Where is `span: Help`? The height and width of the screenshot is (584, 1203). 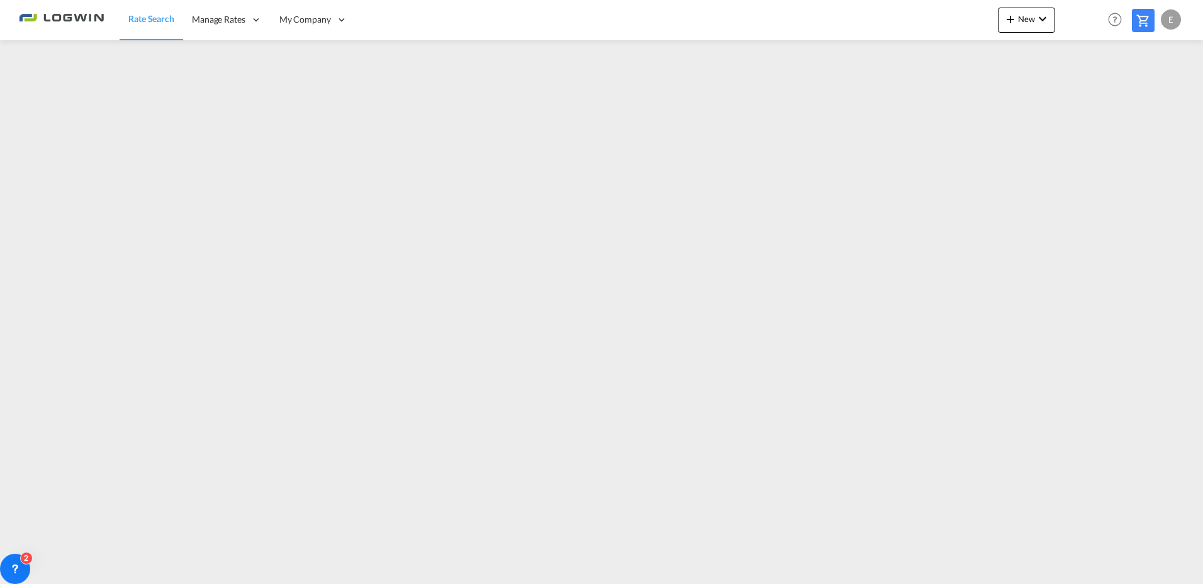
span: Help is located at coordinates (1115, 20).